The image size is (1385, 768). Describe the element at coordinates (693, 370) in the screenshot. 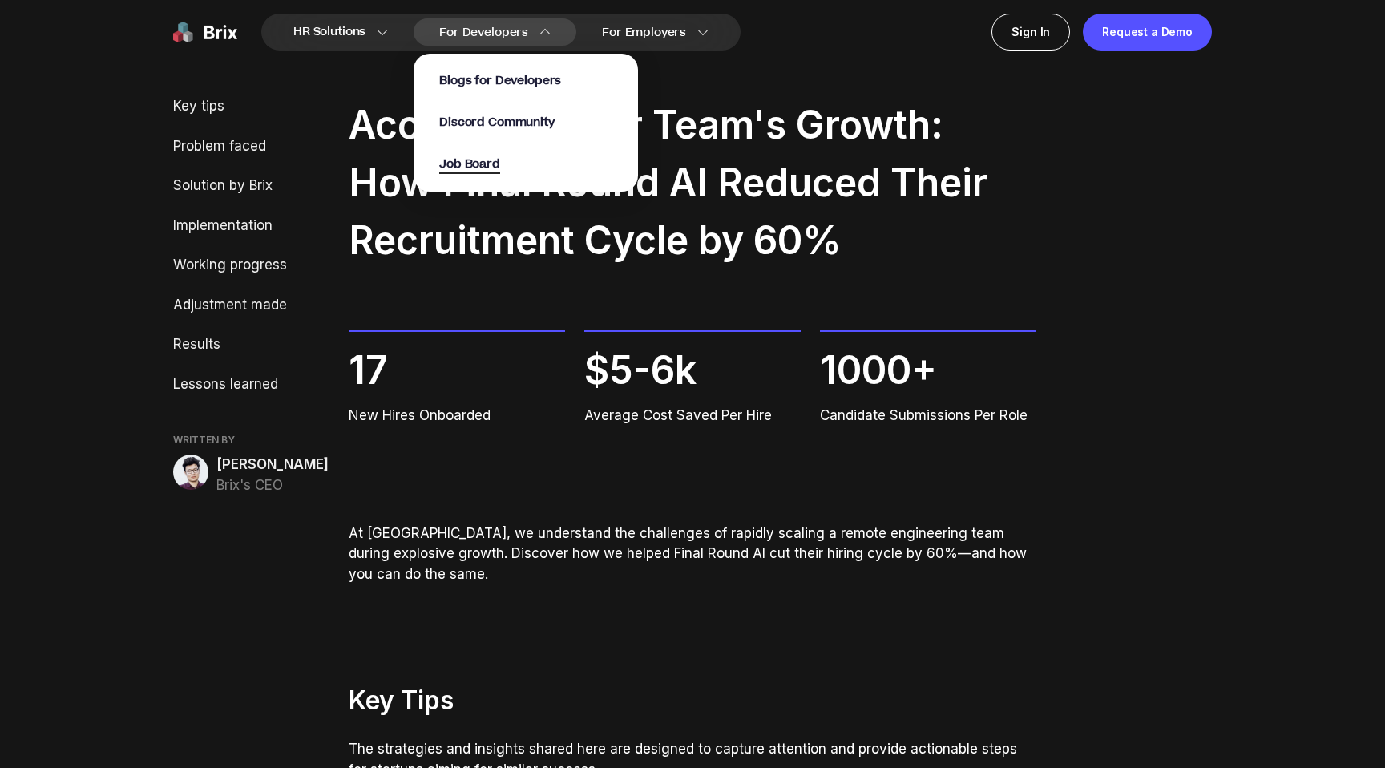

I see `span: $5-6k` at that location.